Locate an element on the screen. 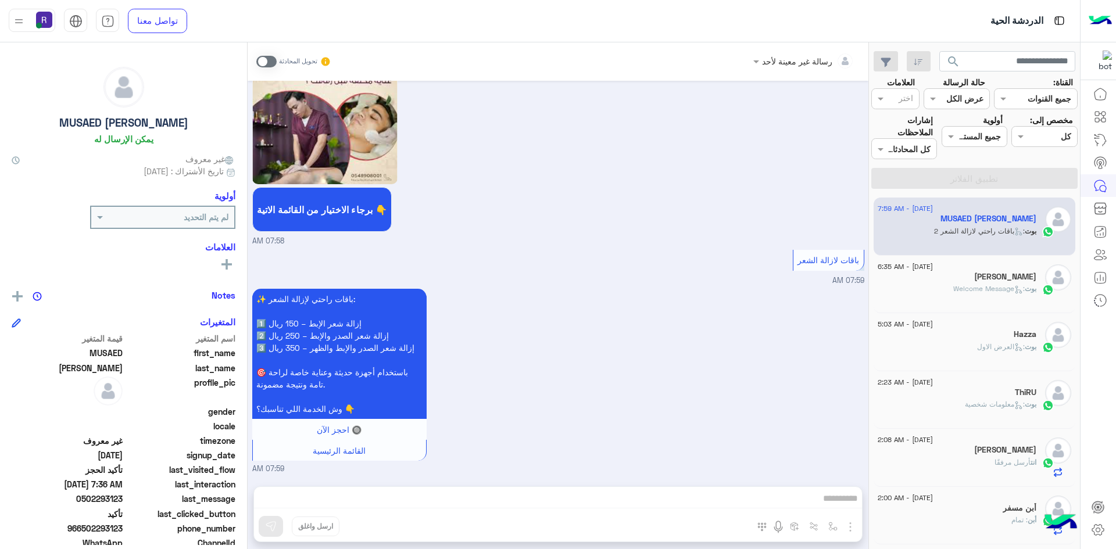  button: search is located at coordinates (953, 63).